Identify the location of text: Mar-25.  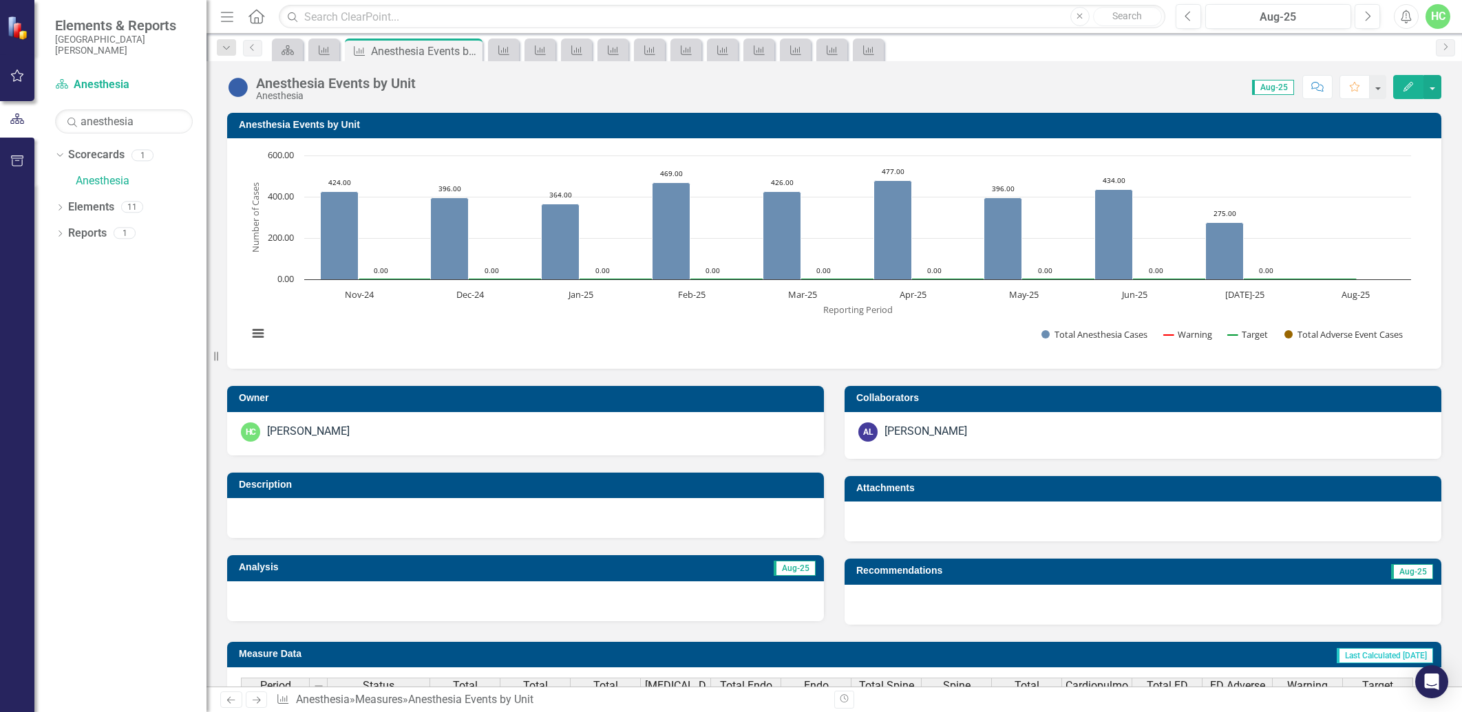
(803, 295).